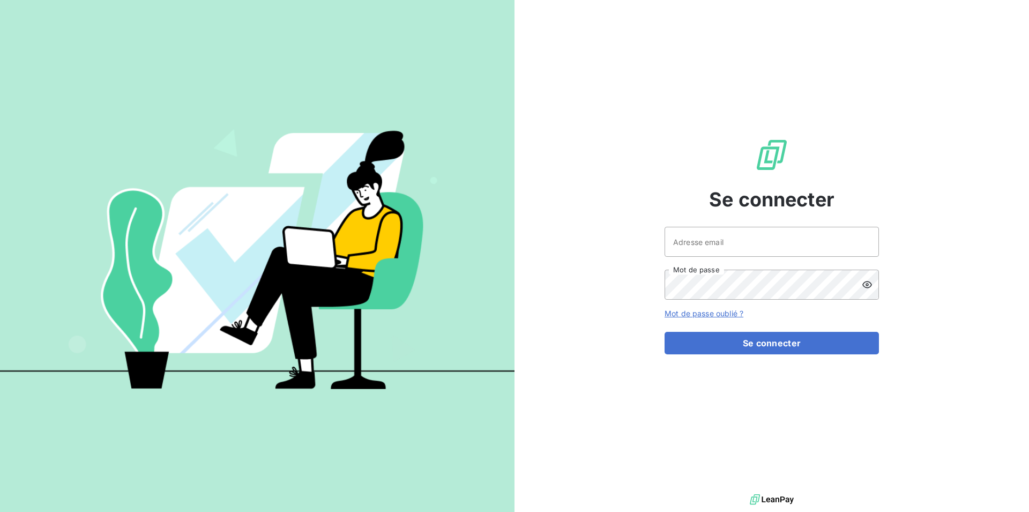  What do you see at coordinates (772, 199) in the screenshot?
I see `span: Se connecter` at bounding box center [772, 199].